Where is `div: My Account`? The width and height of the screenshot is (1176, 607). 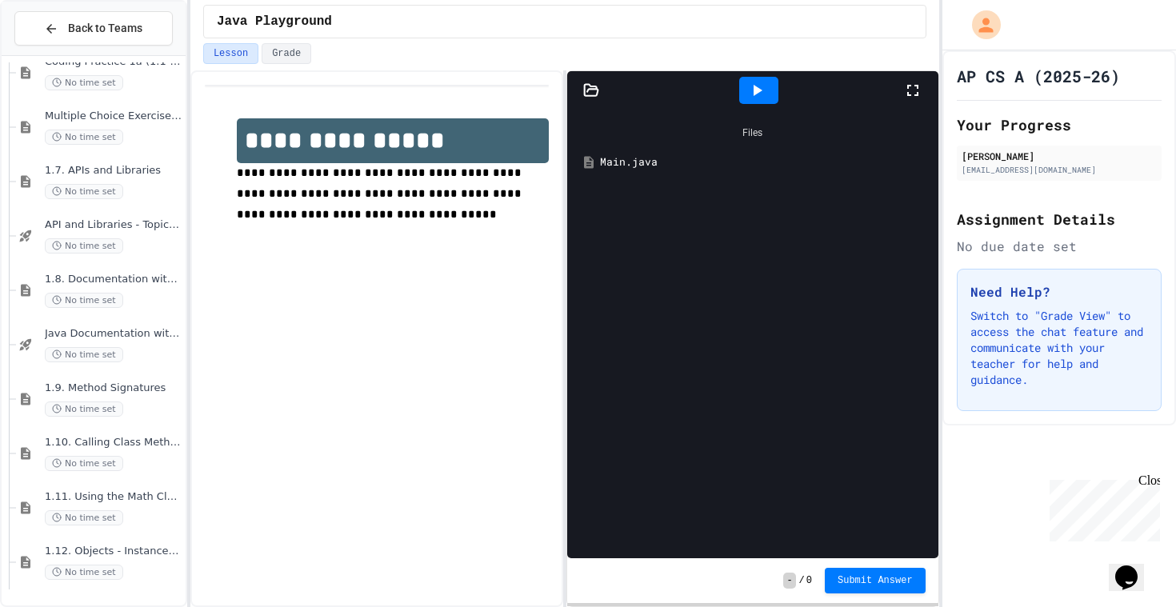
div: My Account is located at coordinates (980, 25).